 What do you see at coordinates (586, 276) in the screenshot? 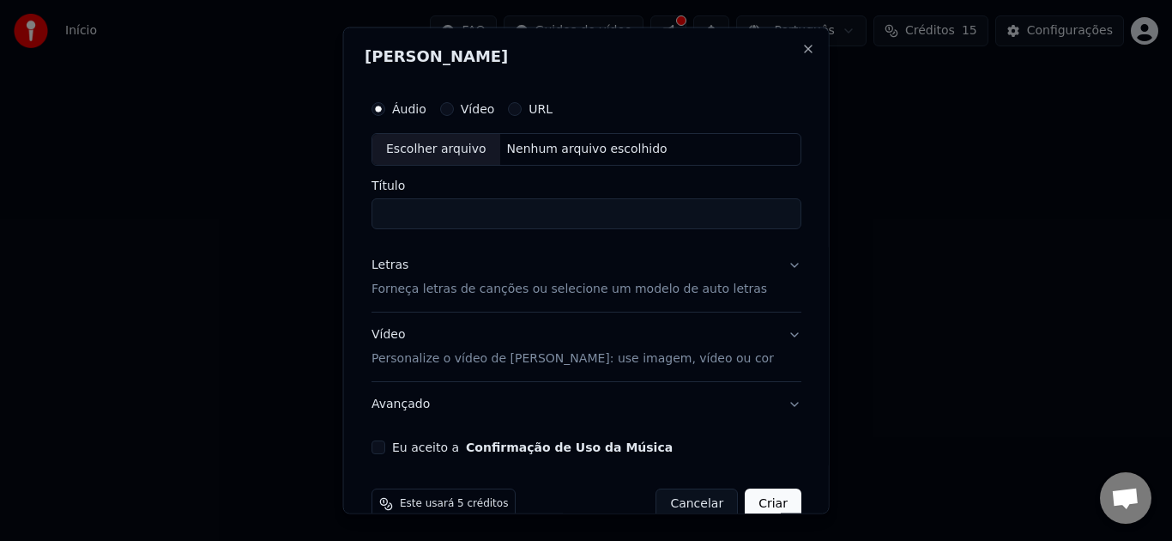
I see `button: LetrasForneça letras de canções ou selecione um modelo de auto letras` at bounding box center [586, 276].